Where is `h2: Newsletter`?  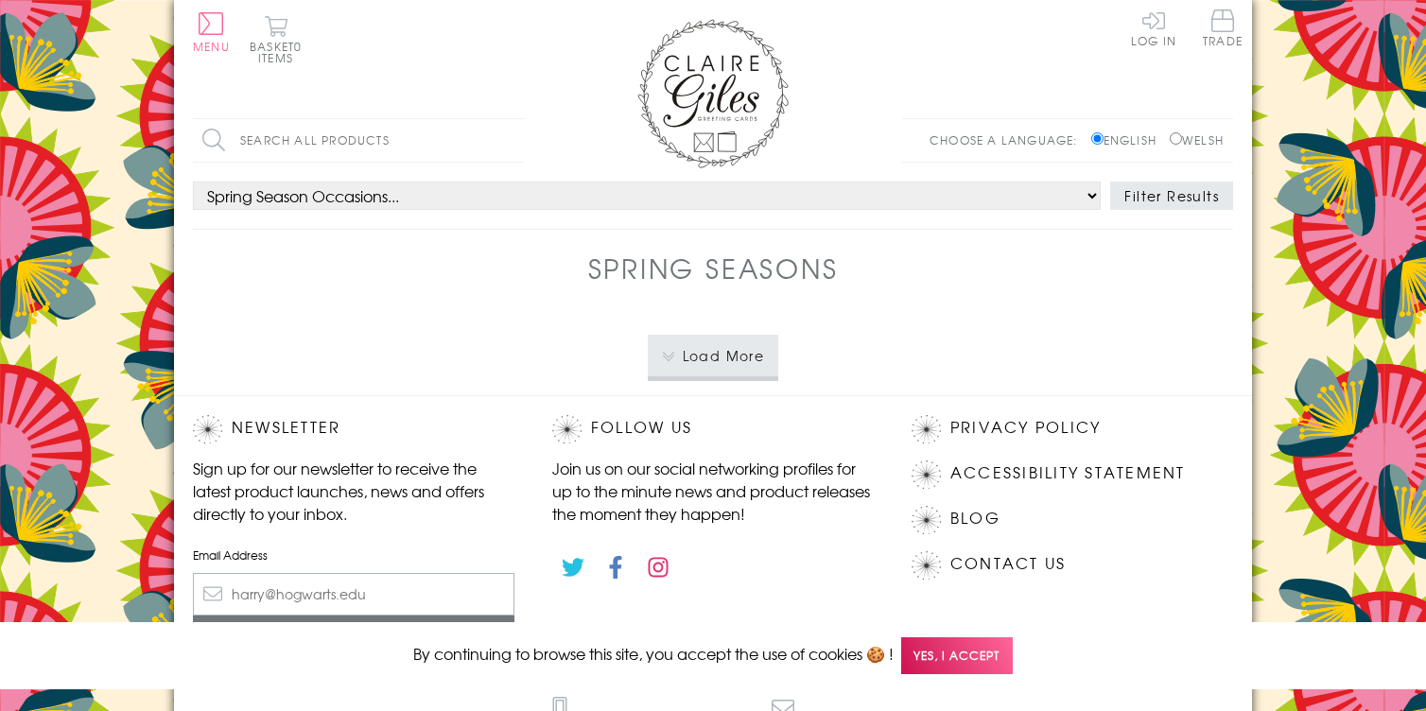
h2: Newsletter is located at coordinates (354, 429).